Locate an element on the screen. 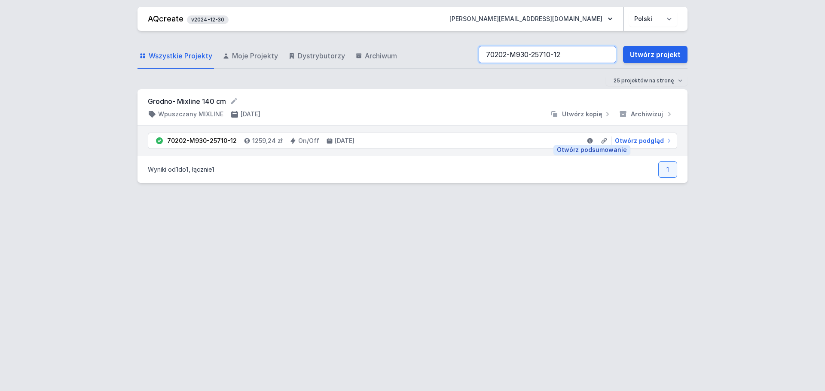  span: Archiwum is located at coordinates (380, 56).